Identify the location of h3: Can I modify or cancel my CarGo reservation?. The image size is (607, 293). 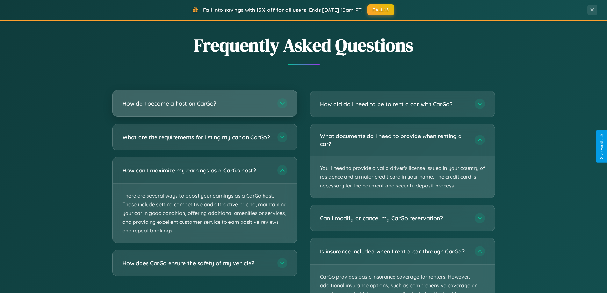
(394, 218).